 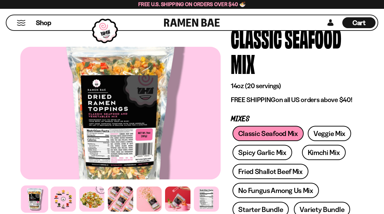 What do you see at coordinates (359, 23) in the screenshot?
I see `span: Cart` at bounding box center [359, 23].